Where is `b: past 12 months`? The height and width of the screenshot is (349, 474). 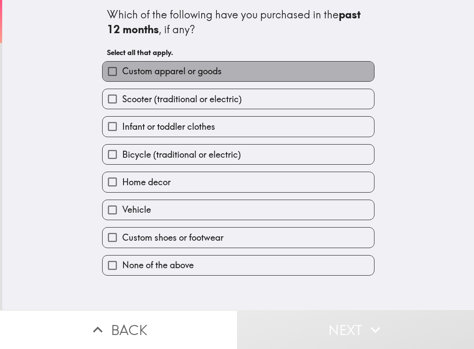
b: past 12 months is located at coordinates (235, 22).